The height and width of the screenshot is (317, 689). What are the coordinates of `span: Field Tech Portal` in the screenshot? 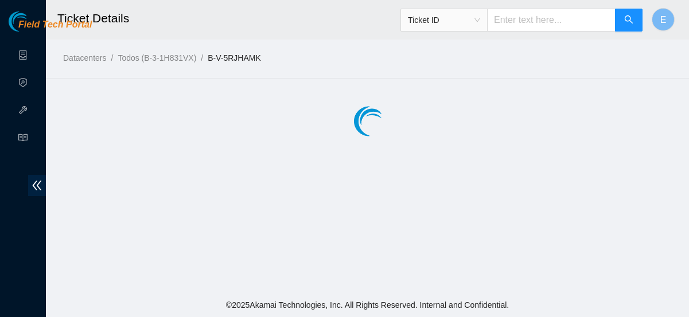 It's located at (55, 25).